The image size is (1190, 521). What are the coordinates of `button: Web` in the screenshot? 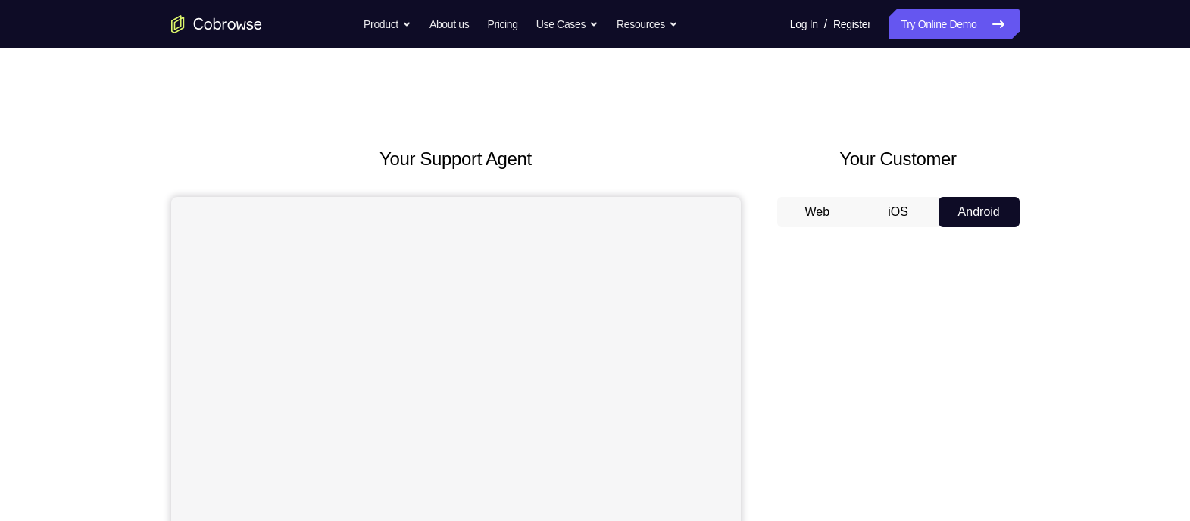 It's located at (818, 212).